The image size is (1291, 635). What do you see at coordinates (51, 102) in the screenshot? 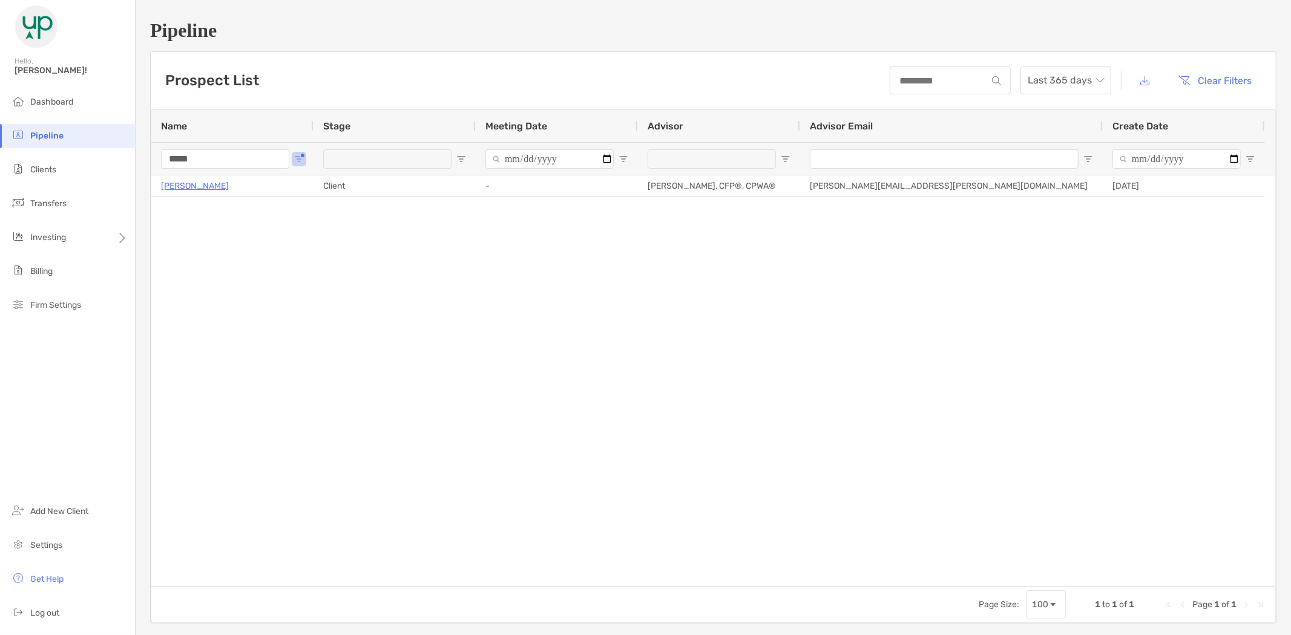
I see `span: Dashboard` at bounding box center [51, 102].